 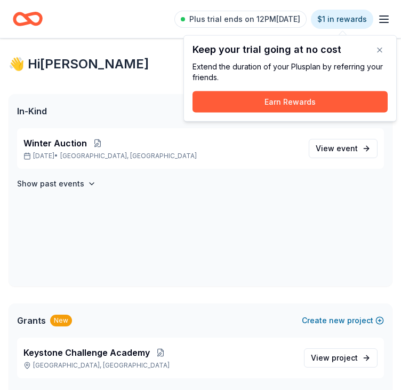 I want to click on a: $1 in rewards, so click(x=342, y=19).